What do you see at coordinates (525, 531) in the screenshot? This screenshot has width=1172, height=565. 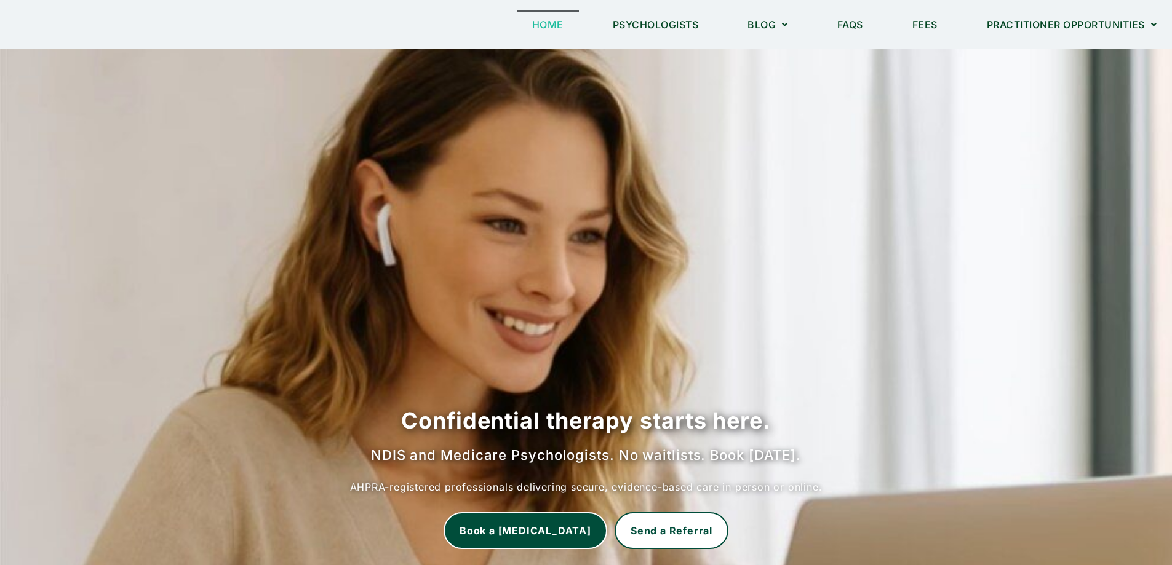 I see `a: Book a Psychologist Now` at bounding box center [525, 531].